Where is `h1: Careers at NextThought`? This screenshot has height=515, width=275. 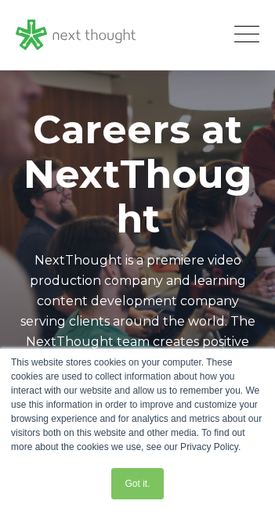
h1: Careers at NextThought is located at coordinates (137, 174).